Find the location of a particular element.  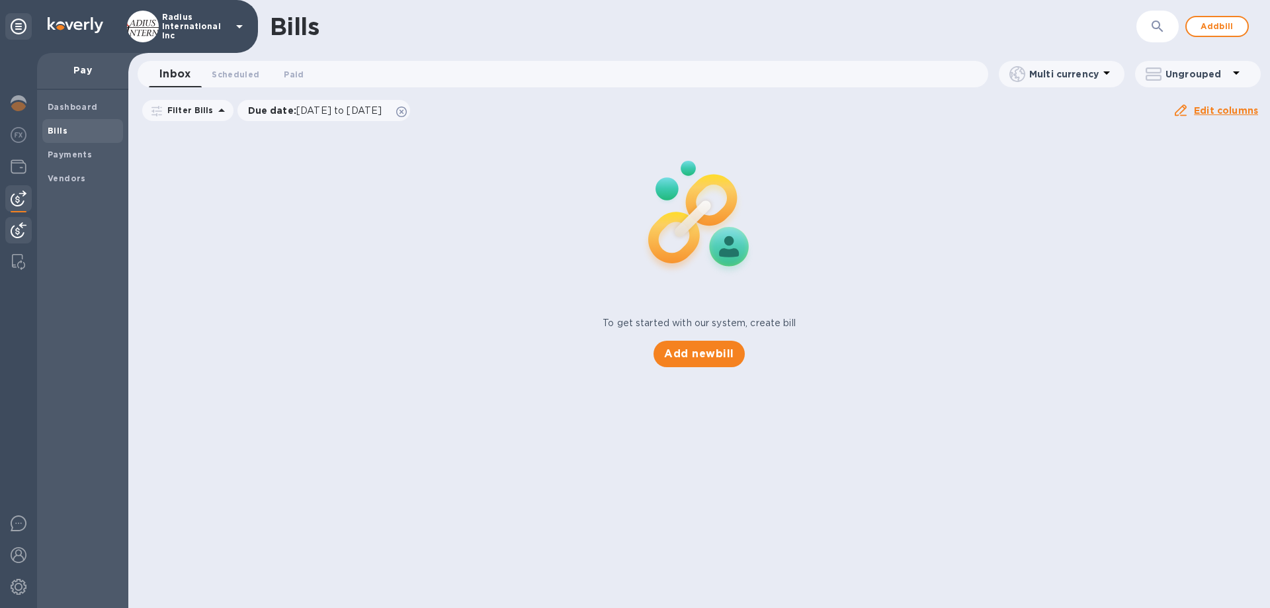

button: Addbill is located at coordinates (1217, 26).